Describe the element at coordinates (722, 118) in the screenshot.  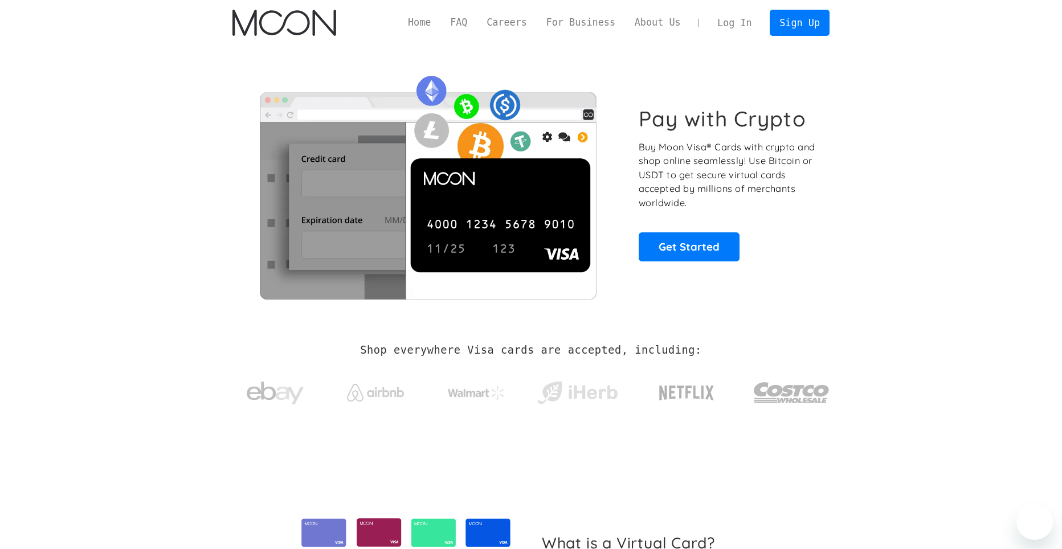
I see `h1: Pay with Crypto` at that location.